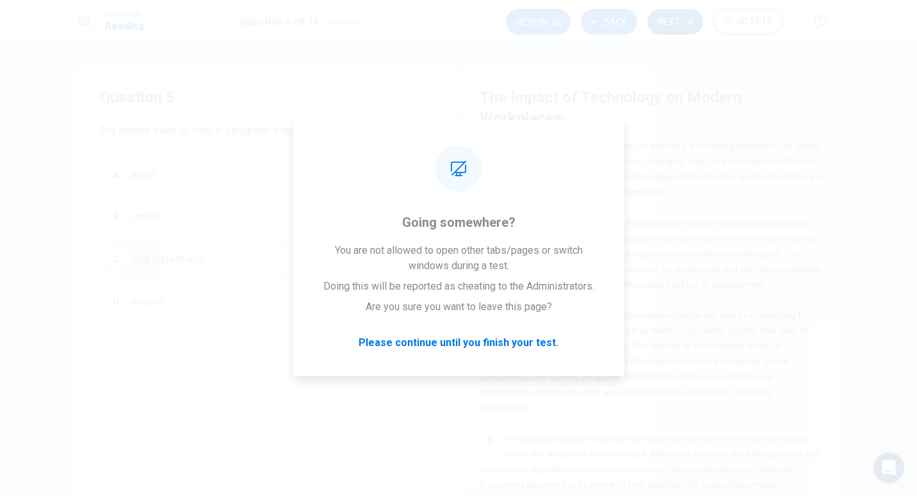 This screenshot has width=917, height=496. What do you see at coordinates (748, 22) in the screenshot?
I see `button: 00:15:14` at bounding box center [748, 22].